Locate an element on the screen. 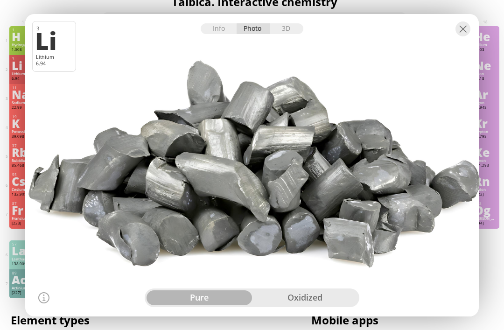 The image size is (504, 330). div: 11 is located at coordinates (23, 88).